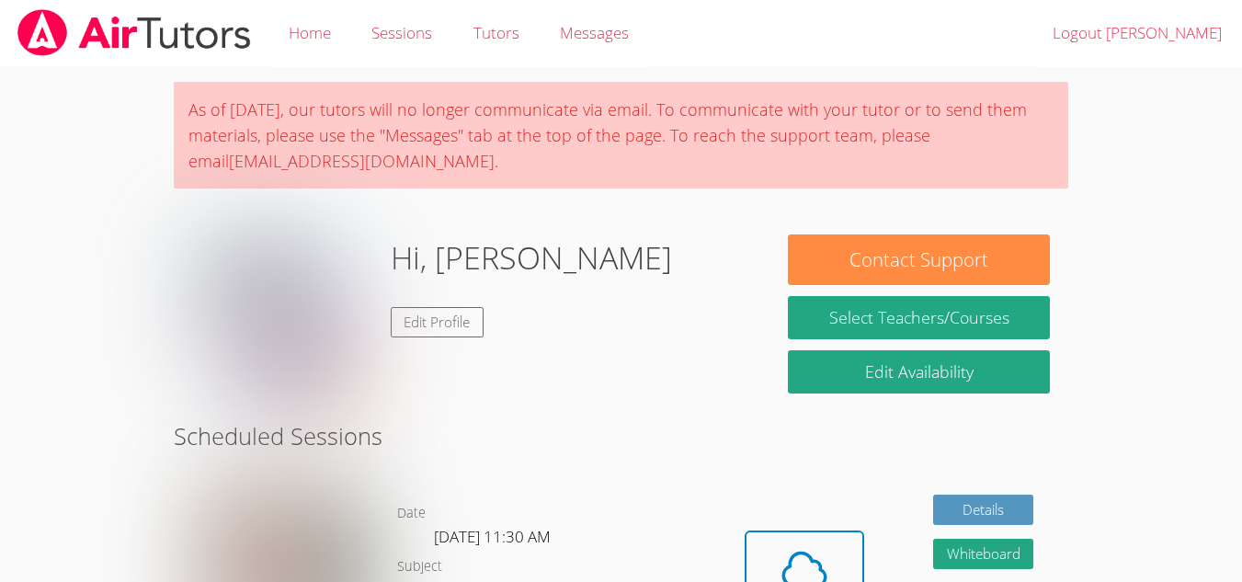 The height and width of the screenshot is (582, 1242). I want to click on span: Messages, so click(594, 32).